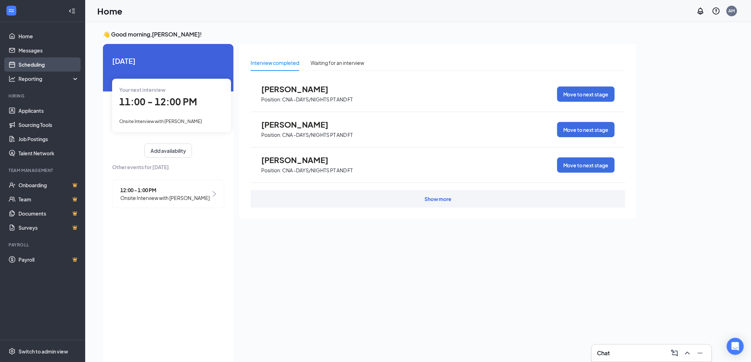 This screenshot has height=362, width=751. I want to click on a: Sourcing Tools, so click(49, 125).